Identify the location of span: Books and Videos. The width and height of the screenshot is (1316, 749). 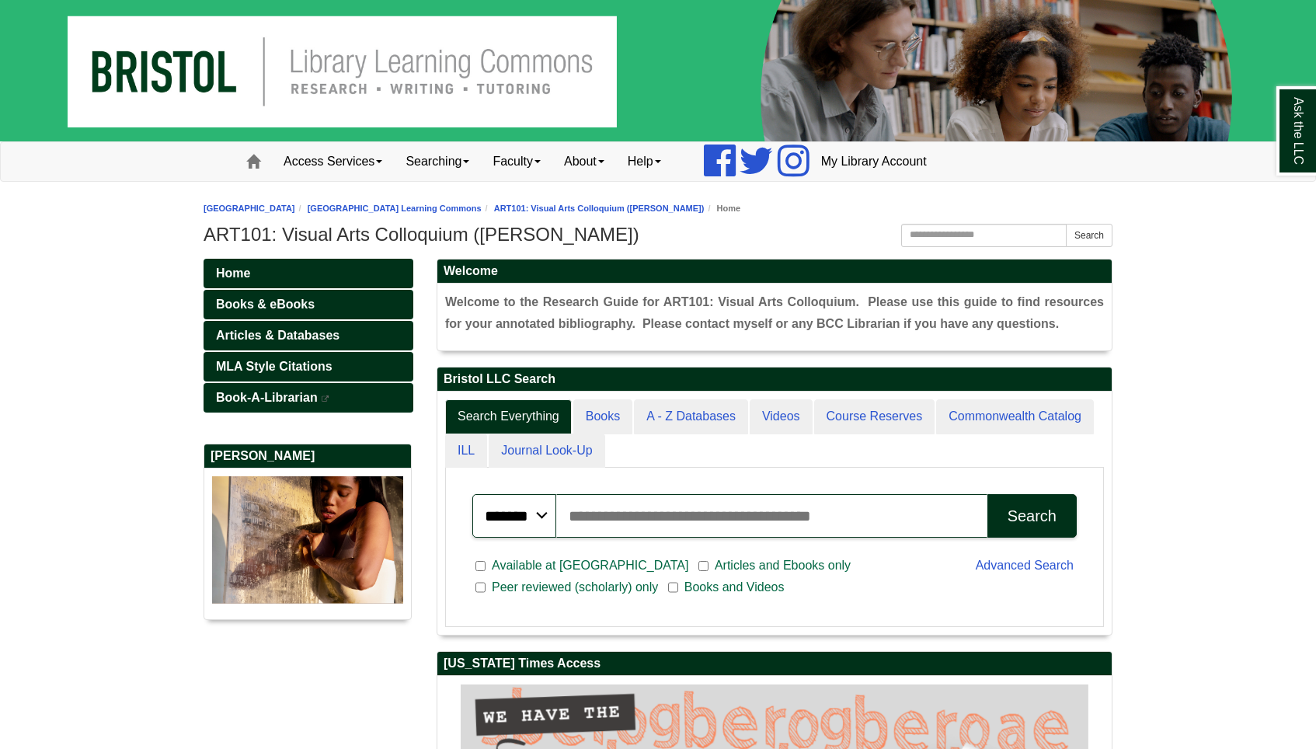
(734, 588).